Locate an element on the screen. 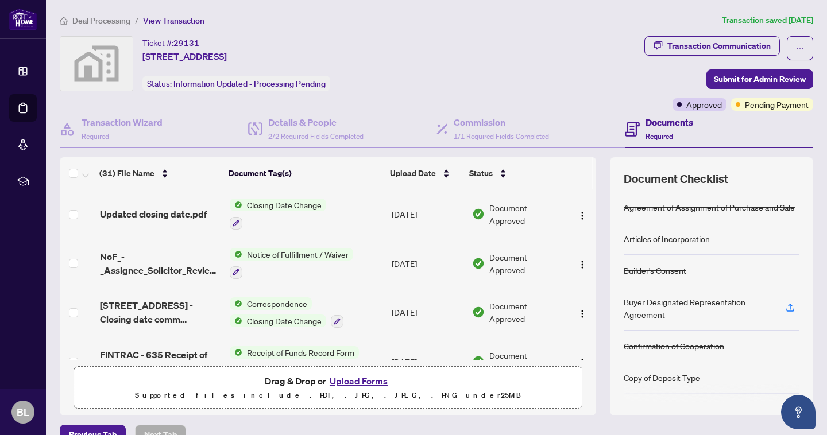  button: Status IconCorrespondenceStatus IconClosing Date Change is located at coordinates (287, 313).